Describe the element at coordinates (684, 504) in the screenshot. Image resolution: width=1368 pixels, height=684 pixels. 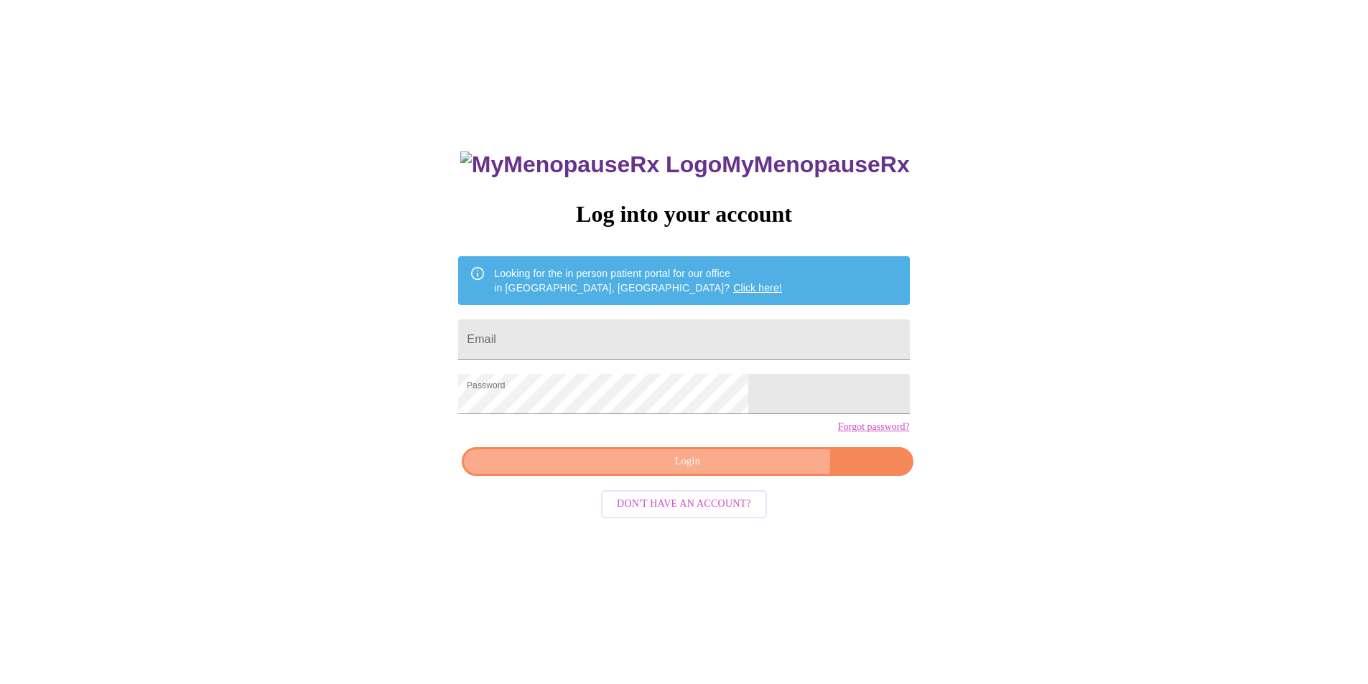
I see `span: Don't have an account?` at that location.